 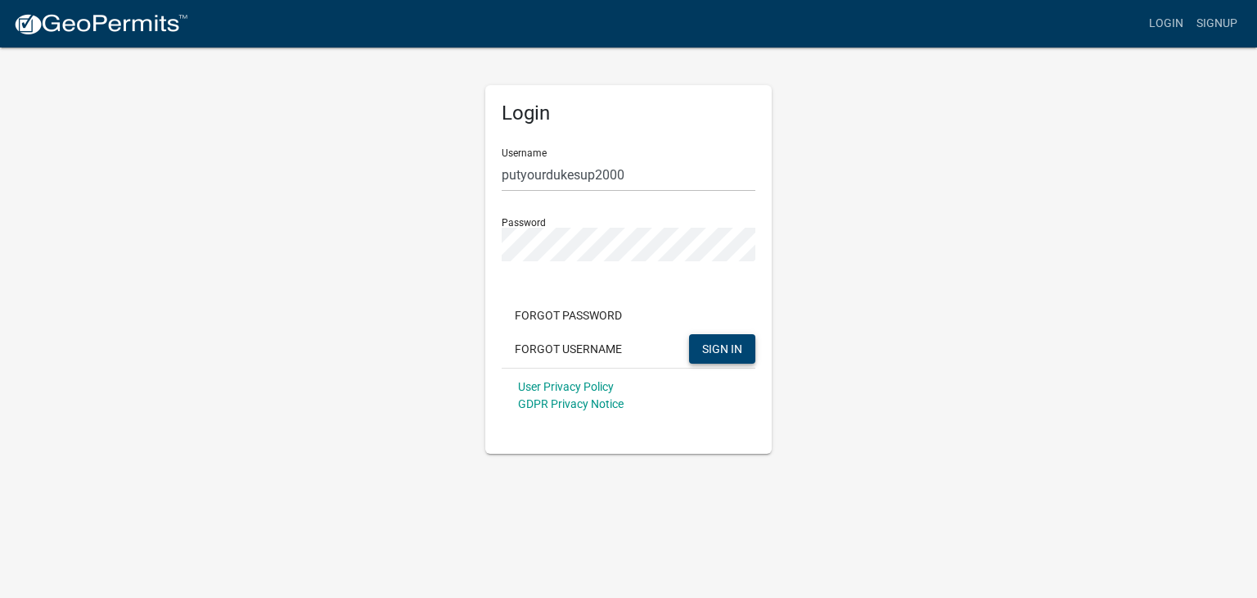 I want to click on button: Forgot Password, so click(x=568, y=315).